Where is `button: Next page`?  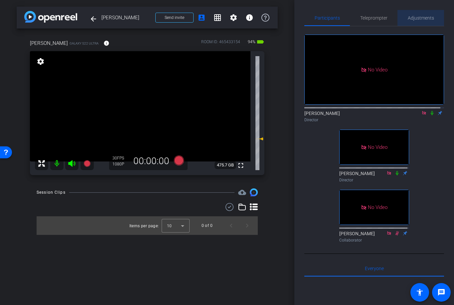
button: Next page is located at coordinates (247, 226).